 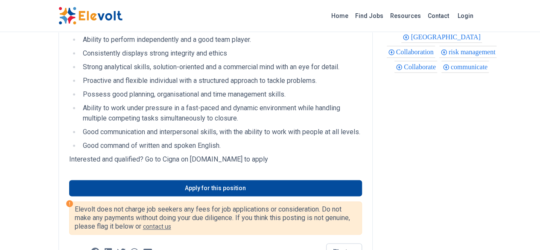 I want to click on li: Proactive and flexible individual with a structured approach to tackle problems., so click(x=221, y=81).